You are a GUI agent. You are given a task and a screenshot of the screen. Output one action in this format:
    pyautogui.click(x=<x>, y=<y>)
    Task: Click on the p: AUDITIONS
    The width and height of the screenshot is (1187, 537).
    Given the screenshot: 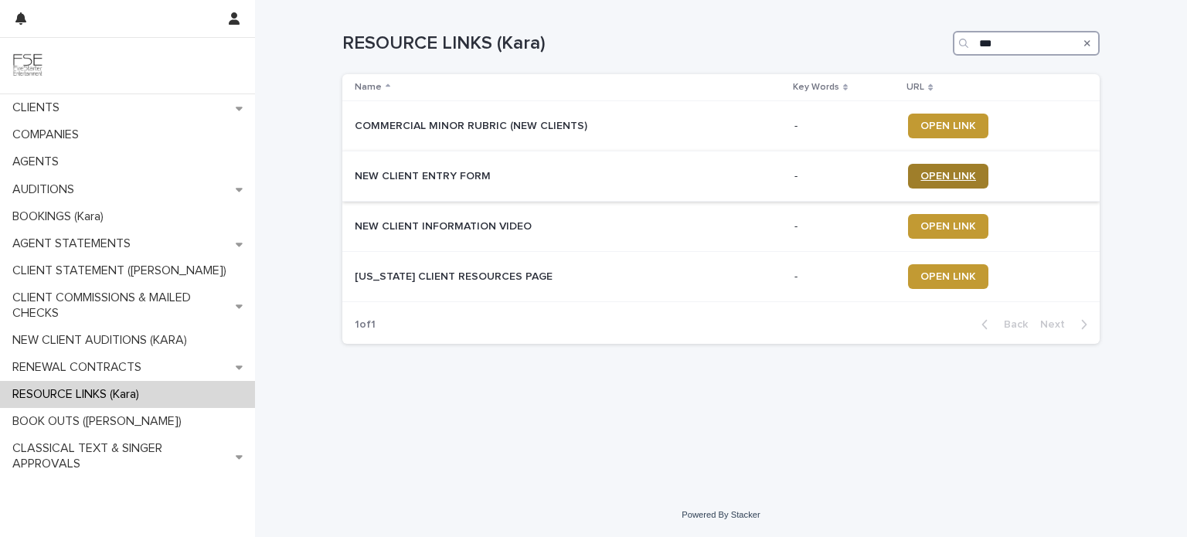 What is the action you would take?
    pyautogui.click(x=46, y=189)
    